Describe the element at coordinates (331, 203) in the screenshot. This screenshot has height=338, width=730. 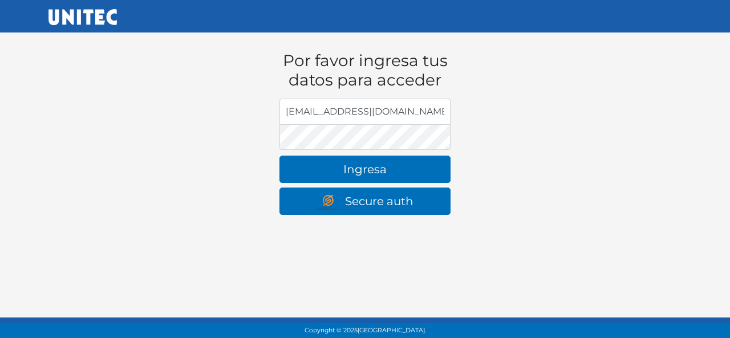
I see `img: secure auth logo` at that location.